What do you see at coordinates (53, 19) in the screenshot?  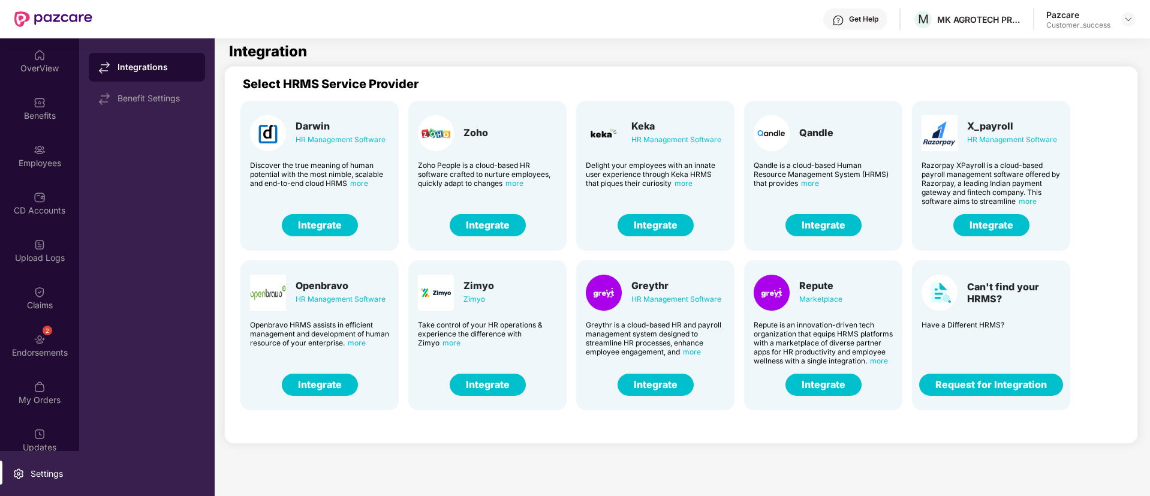 I see `img: New Pazcare Logo` at bounding box center [53, 19].